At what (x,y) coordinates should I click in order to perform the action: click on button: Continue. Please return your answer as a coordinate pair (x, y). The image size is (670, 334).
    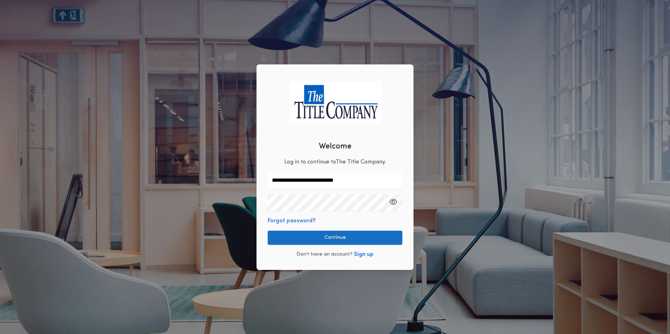
    Looking at the image, I should click on (335, 238).